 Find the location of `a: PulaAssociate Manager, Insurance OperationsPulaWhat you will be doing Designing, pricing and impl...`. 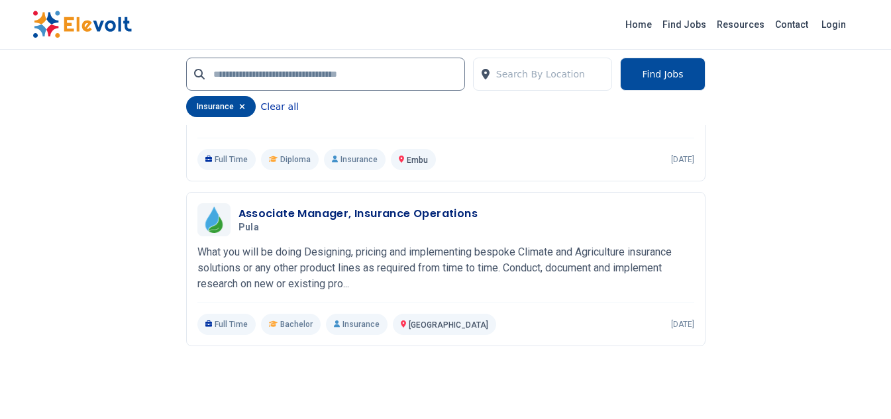

a: PulaAssociate Manager, Insurance OperationsPulaWhat you will be doing Designing, pricing and impl... is located at coordinates (446, 269).